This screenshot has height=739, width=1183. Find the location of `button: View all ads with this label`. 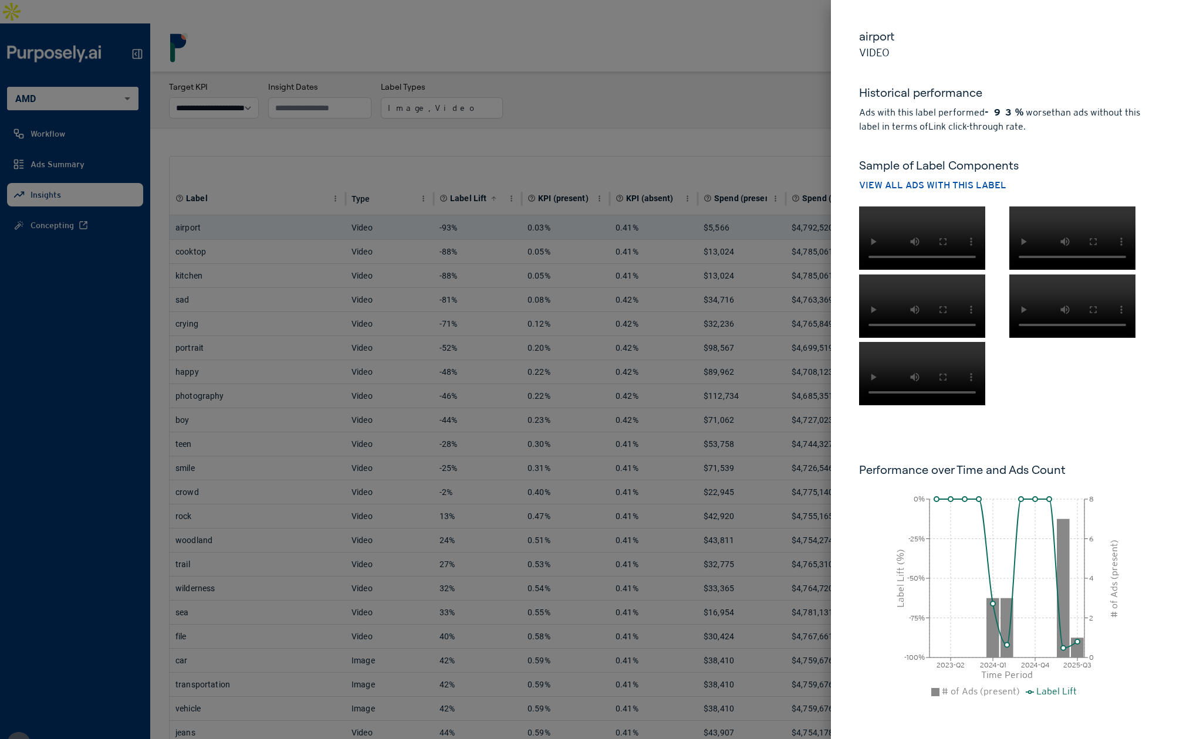

button: View all ads with this label is located at coordinates (932, 185).